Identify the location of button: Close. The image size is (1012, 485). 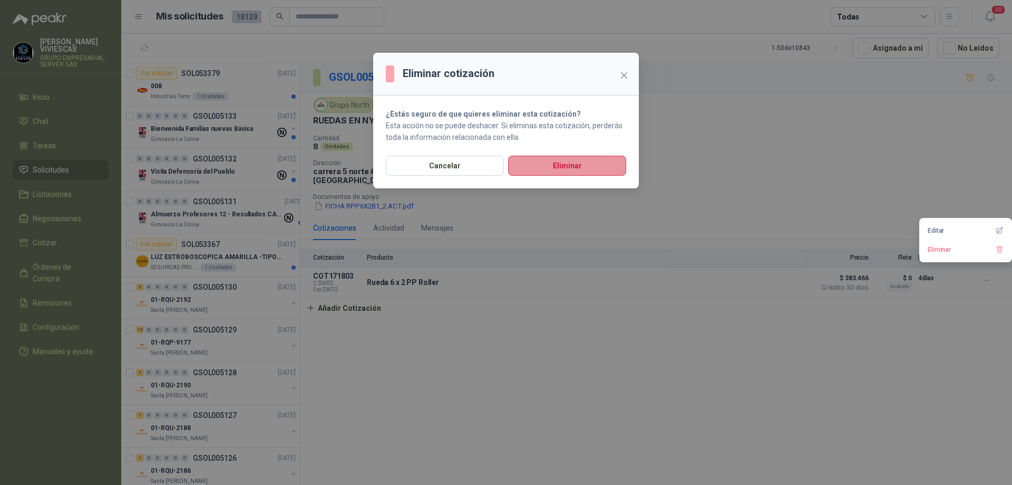
(624, 75).